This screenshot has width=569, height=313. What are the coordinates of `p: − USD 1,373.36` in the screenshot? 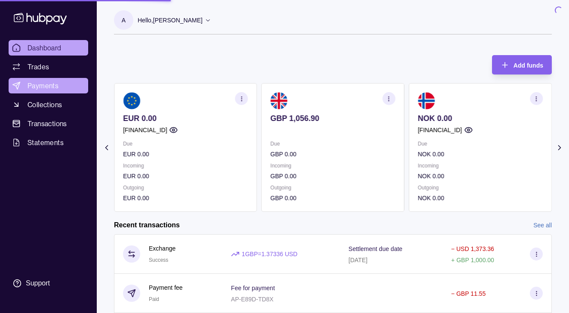 It's located at (473, 249).